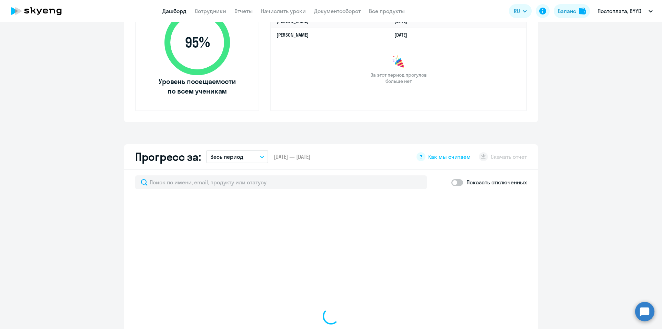 Image resolution: width=662 pixels, height=329 pixels. What do you see at coordinates (283, 11) in the screenshot?
I see `a: Начислить уроки` at bounding box center [283, 11].